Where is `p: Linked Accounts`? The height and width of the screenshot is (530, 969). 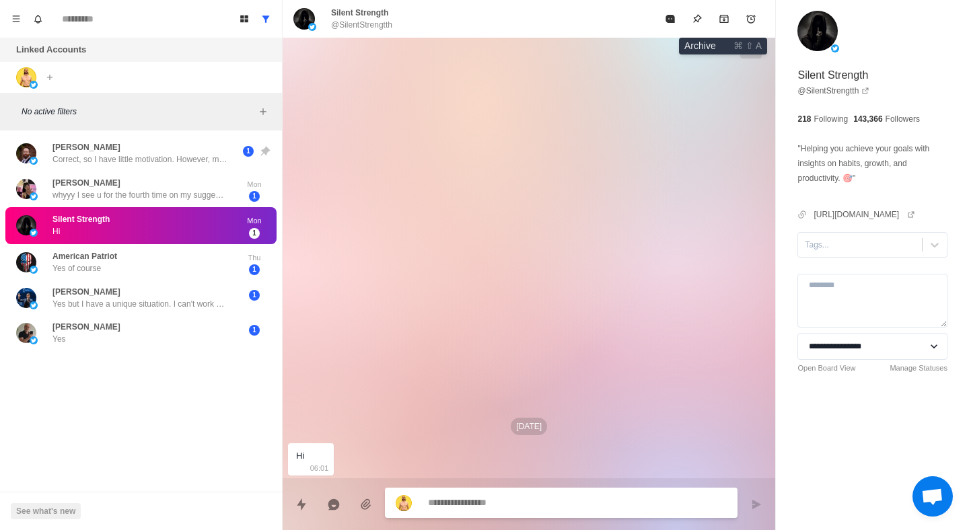
p: Linked Accounts is located at coordinates (51, 50).